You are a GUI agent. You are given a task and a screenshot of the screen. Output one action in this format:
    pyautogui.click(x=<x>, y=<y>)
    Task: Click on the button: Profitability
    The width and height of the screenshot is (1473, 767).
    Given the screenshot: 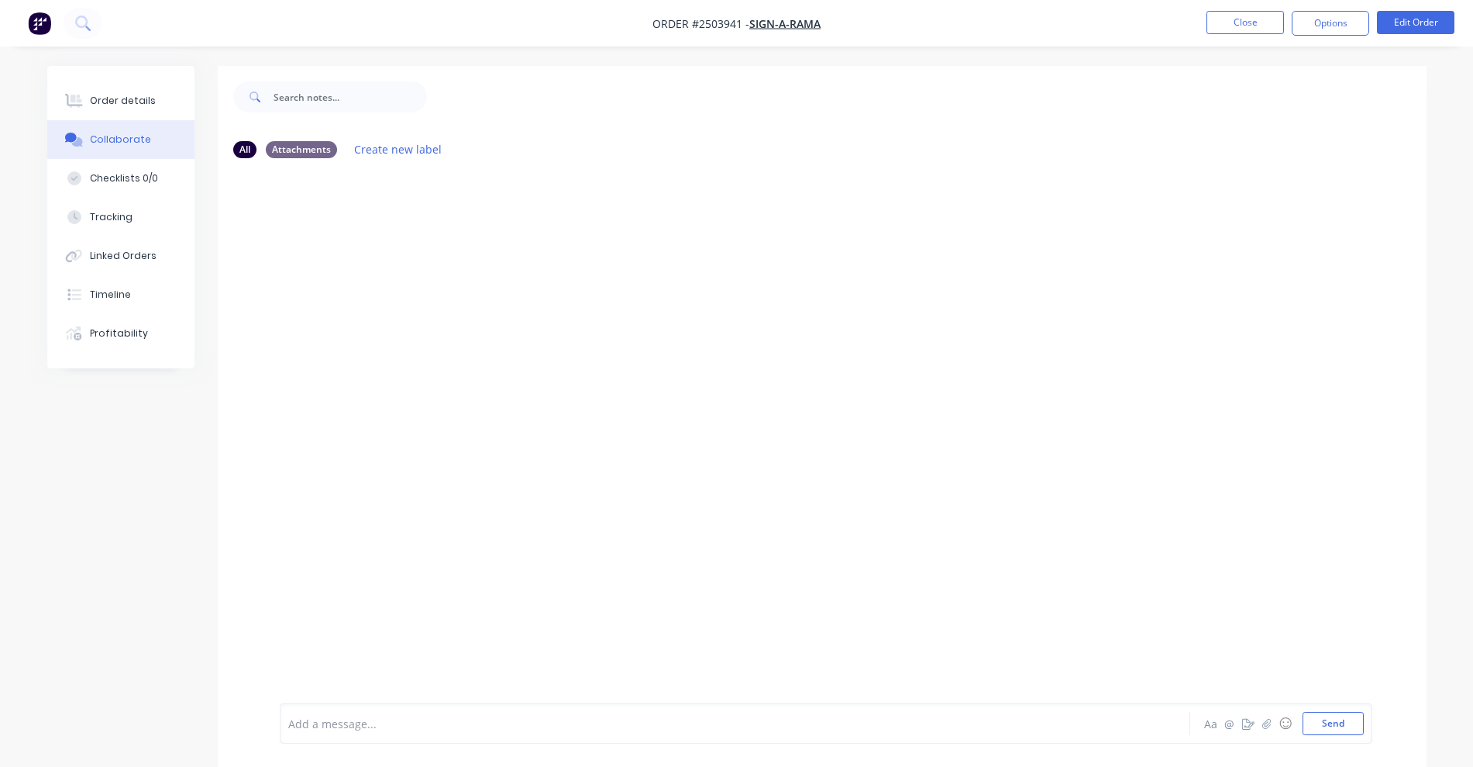 What is the action you would take?
    pyautogui.click(x=121, y=333)
    